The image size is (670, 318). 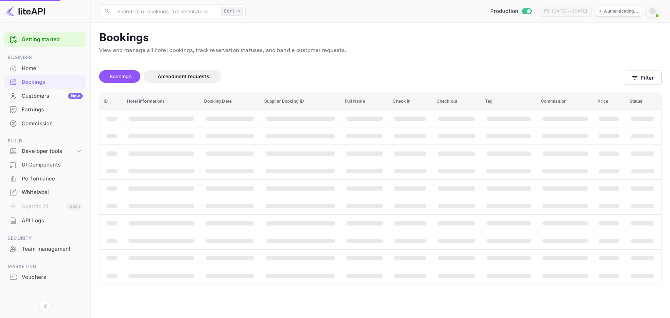 I want to click on span: Production, so click(x=504, y=11).